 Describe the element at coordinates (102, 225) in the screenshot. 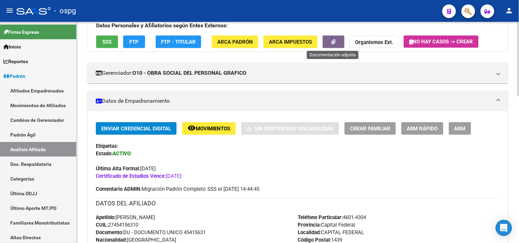

I see `strong: CUIL:` at that location.